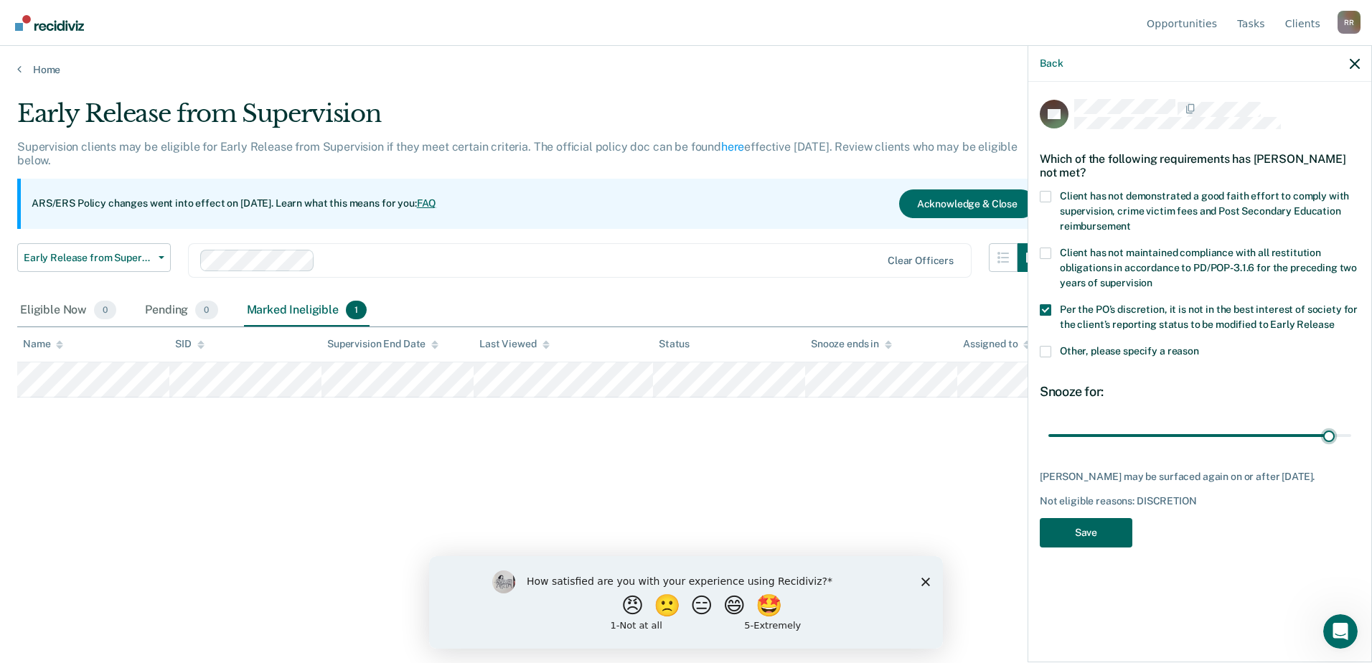 The image size is (1372, 663). What do you see at coordinates (189, 344) in the screenshot?
I see `div: SID` at bounding box center [189, 344].